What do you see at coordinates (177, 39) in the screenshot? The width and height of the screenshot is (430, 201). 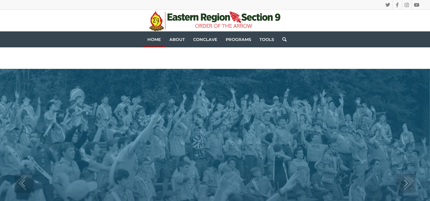 I see `a: About` at bounding box center [177, 39].